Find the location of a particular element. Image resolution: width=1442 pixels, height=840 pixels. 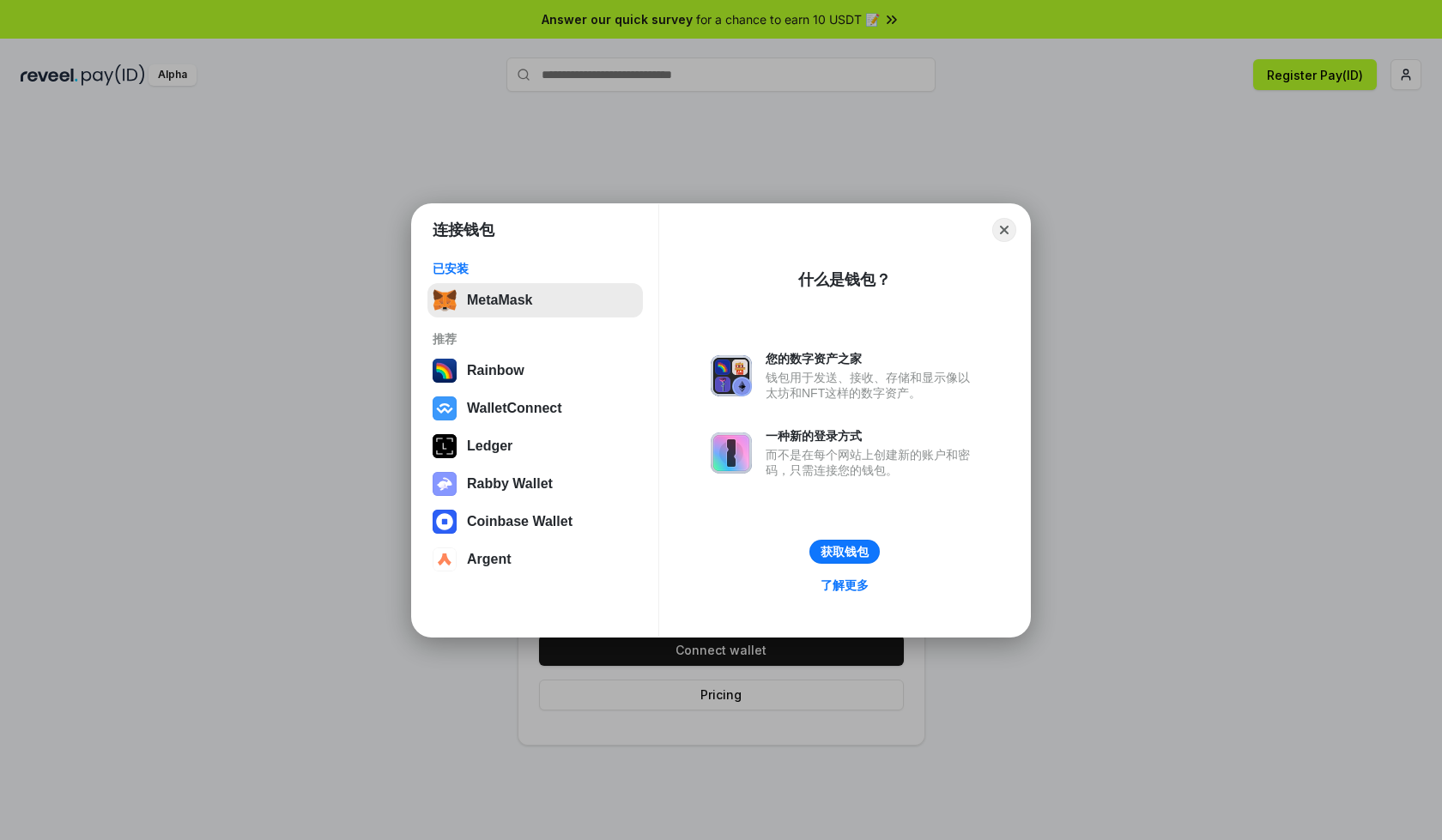

div: 什么是钱包？ is located at coordinates (844, 280).